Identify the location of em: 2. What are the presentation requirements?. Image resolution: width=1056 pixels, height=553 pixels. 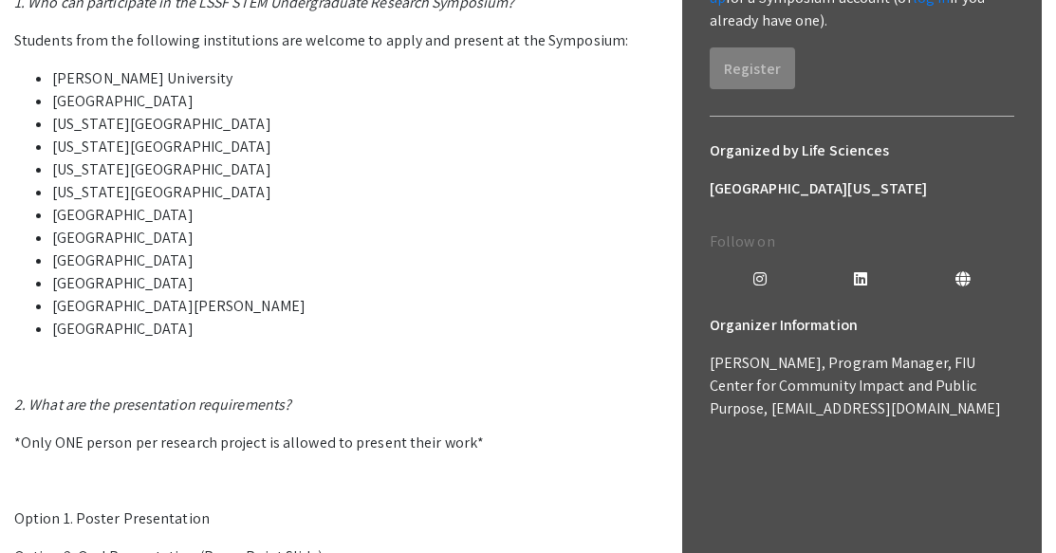
(153, 404).